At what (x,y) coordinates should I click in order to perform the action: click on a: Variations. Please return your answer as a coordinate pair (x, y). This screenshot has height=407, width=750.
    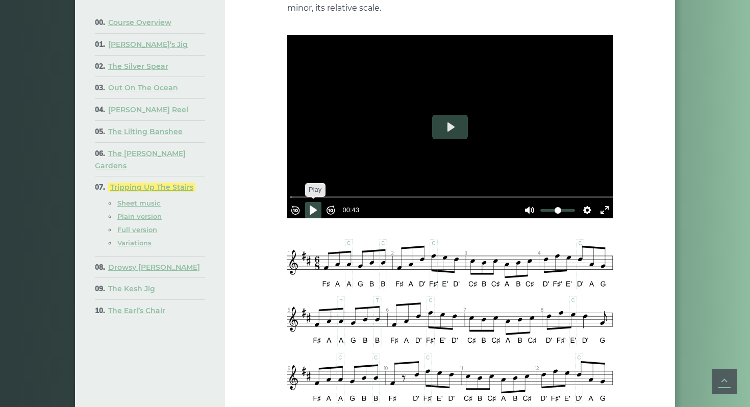
    Looking at the image, I should click on (134, 243).